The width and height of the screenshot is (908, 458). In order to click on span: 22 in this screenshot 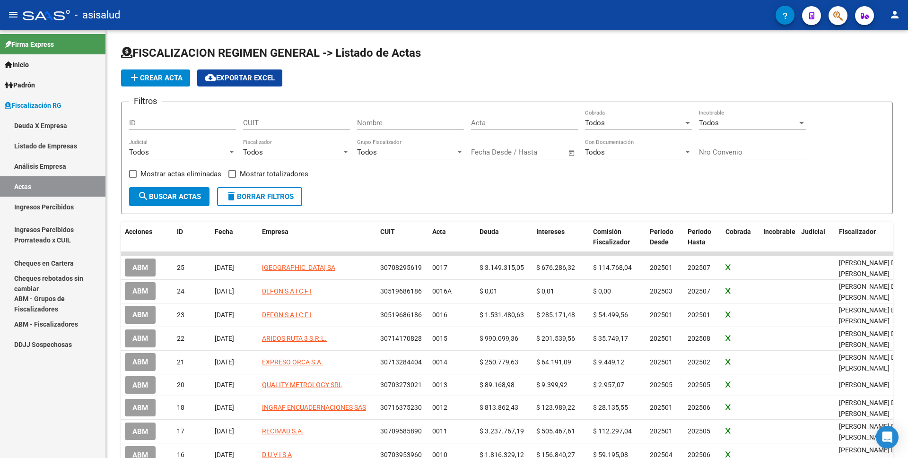, I will do `click(181, 339)`.